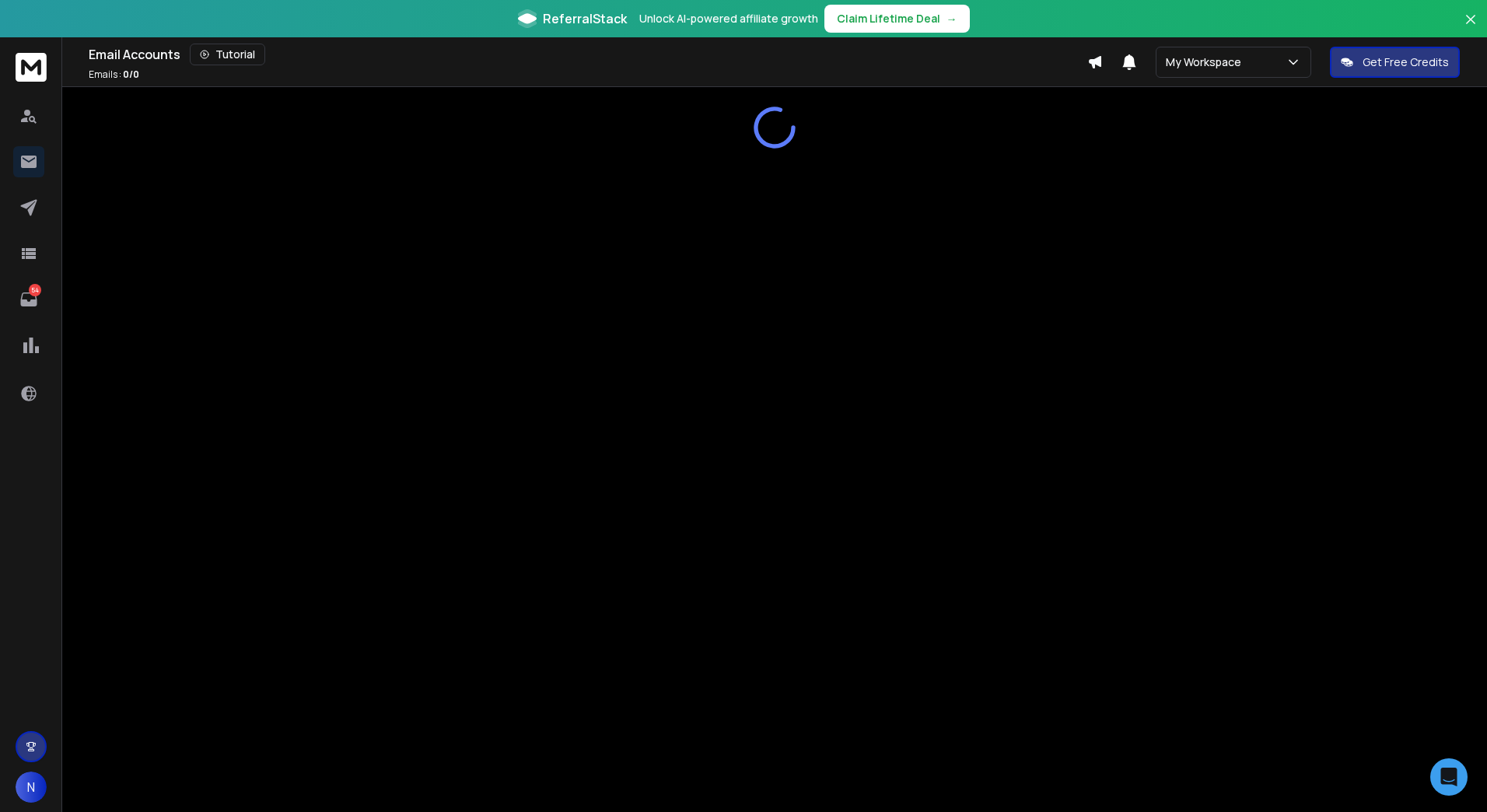 This screenshot has height=812, width=1487. I want to click on button: N, so click(31, 787).